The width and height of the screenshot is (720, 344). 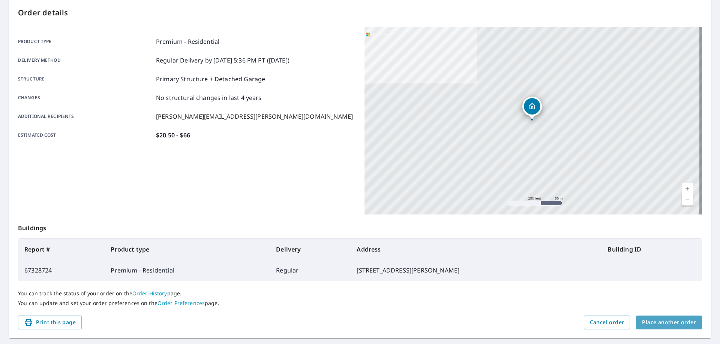 I want to click on p: Premium - Residential, so click(x=187, y=42).